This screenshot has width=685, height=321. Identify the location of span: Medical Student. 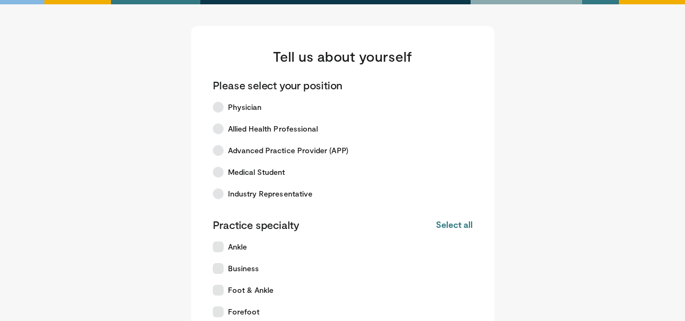
(257, 172).